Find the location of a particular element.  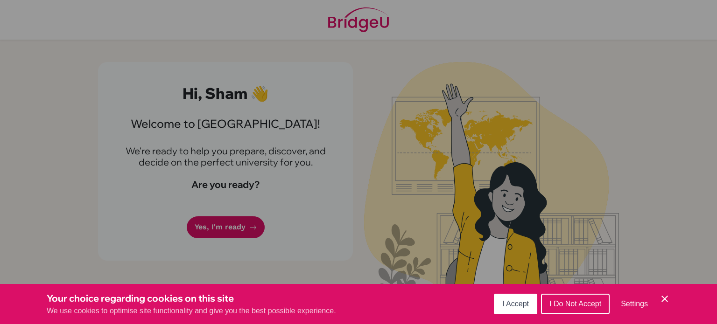

span: I Accept is located at coordinates (515, 304).